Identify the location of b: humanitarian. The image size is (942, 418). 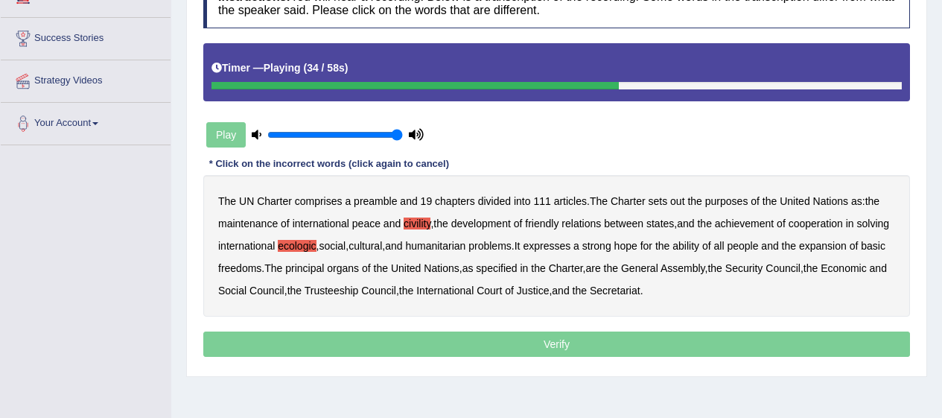
(435, 246).